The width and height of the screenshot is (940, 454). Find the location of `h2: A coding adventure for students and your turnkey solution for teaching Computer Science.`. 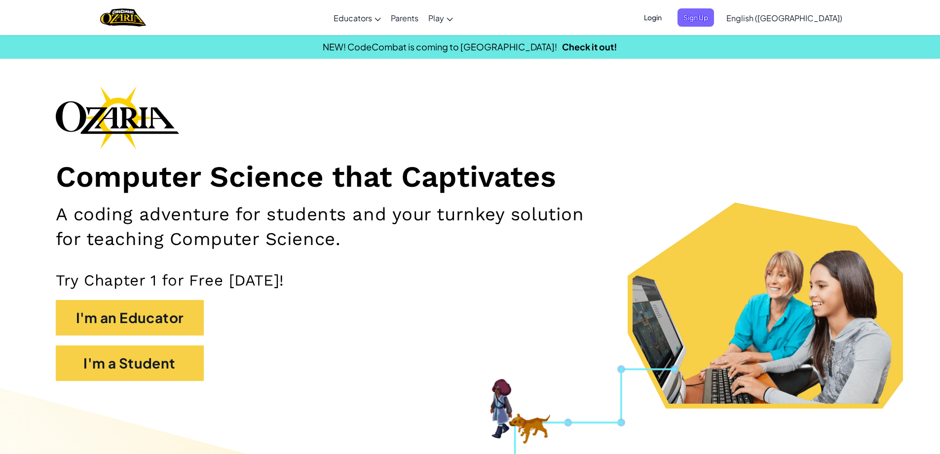

h2: A coding adventure for students and your turnkey solution for teaching Computer Science. is located at coordinates (334, 226).